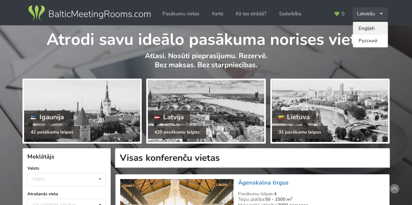  I want to click on div: Latvija, so click(169, 117).